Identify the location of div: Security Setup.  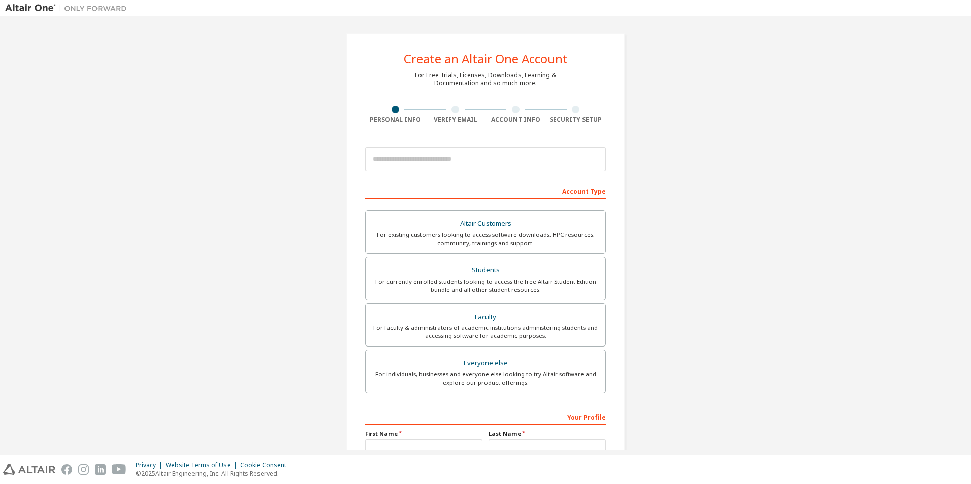
(576, 120).